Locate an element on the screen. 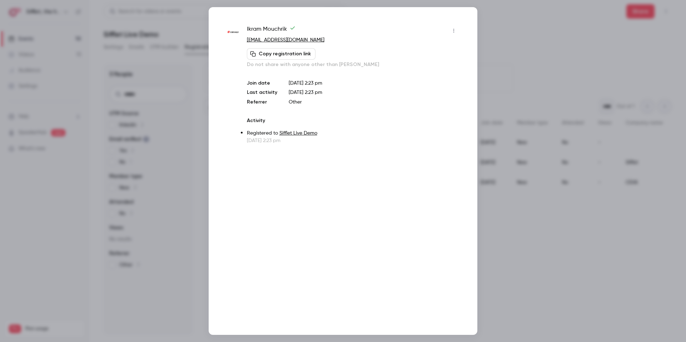 Image resolution: width=686 pixels, height=342 pixels. p: Last activity is located at coordinates (262, 92).